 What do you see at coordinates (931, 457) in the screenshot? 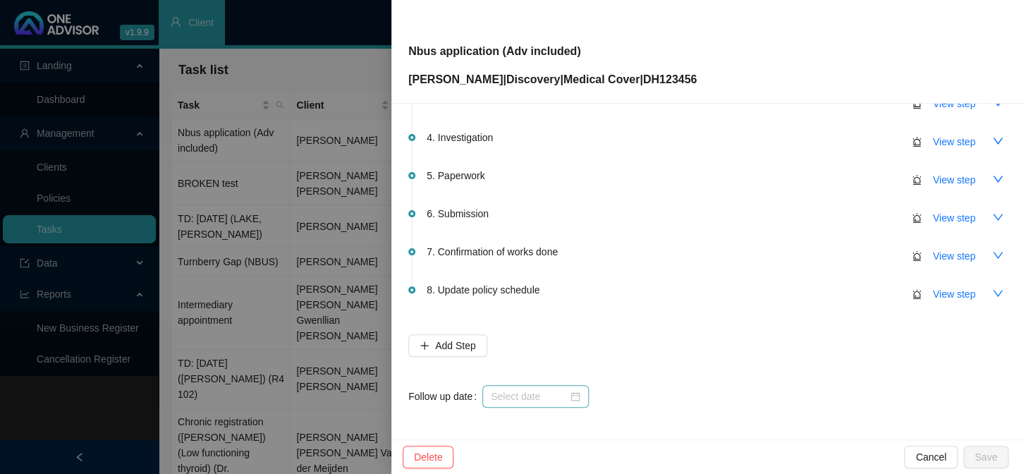
I see `span: Cancel` at bounding box center [931, 457].